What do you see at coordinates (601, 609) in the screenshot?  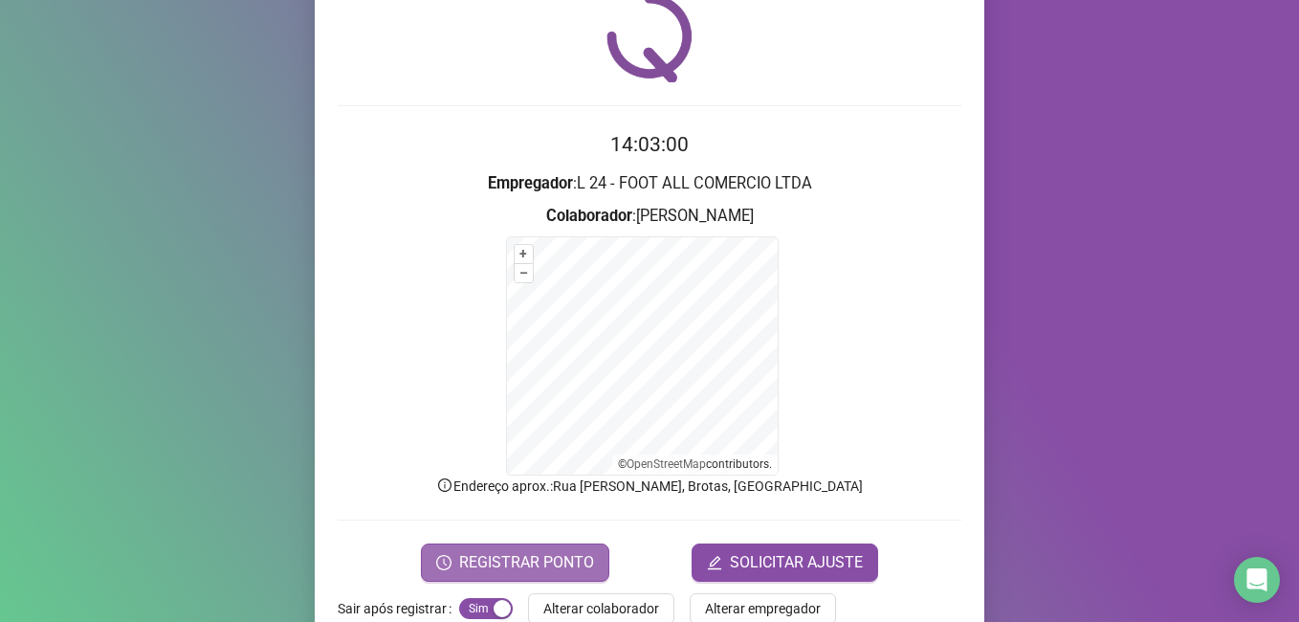 I see `span: Alterar colaborador` at bounding box center [601, 609].